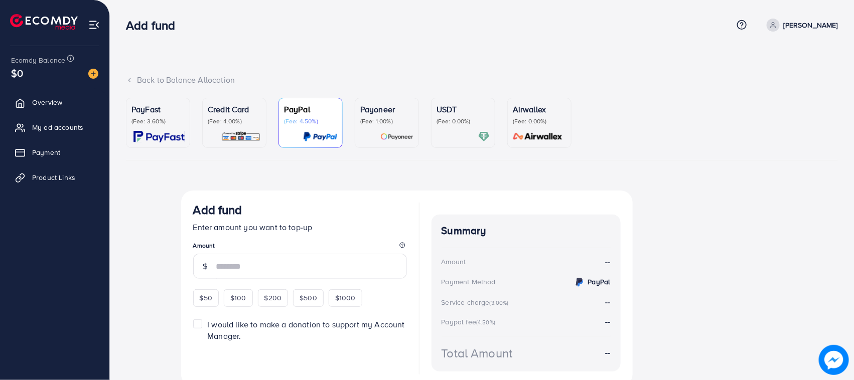 This screenshot has height=380, width=854. What do you see at coordinates (94, 25) in the screenshot?
I see `img: menu` at bounding box center [94, 25].